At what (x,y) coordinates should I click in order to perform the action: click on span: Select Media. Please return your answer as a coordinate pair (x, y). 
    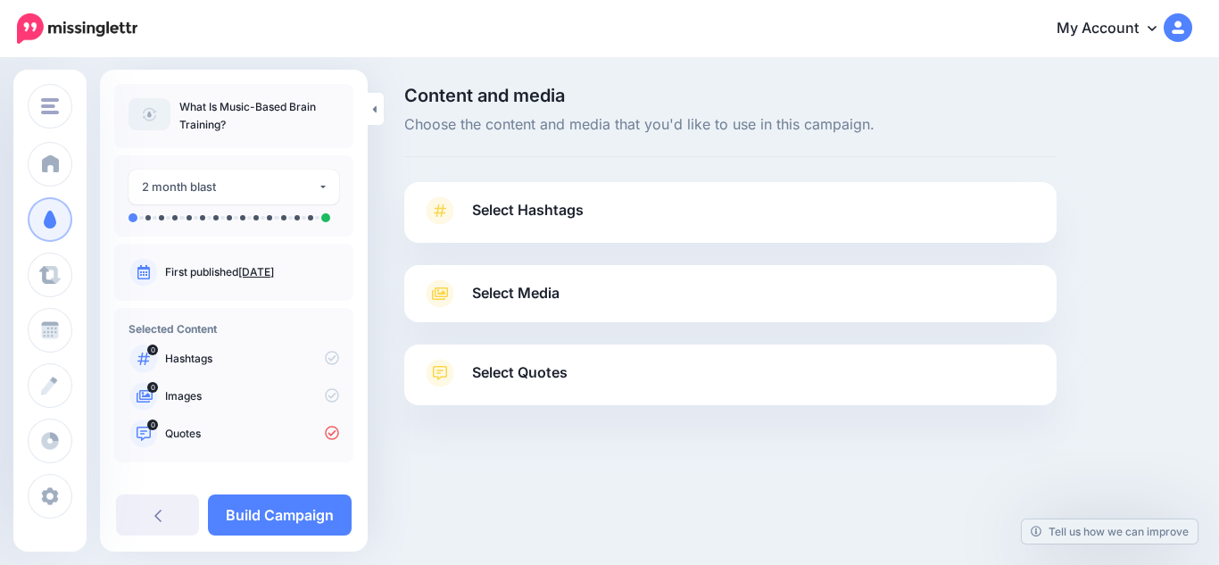
    Looking at the image, I should click on (516, 293).